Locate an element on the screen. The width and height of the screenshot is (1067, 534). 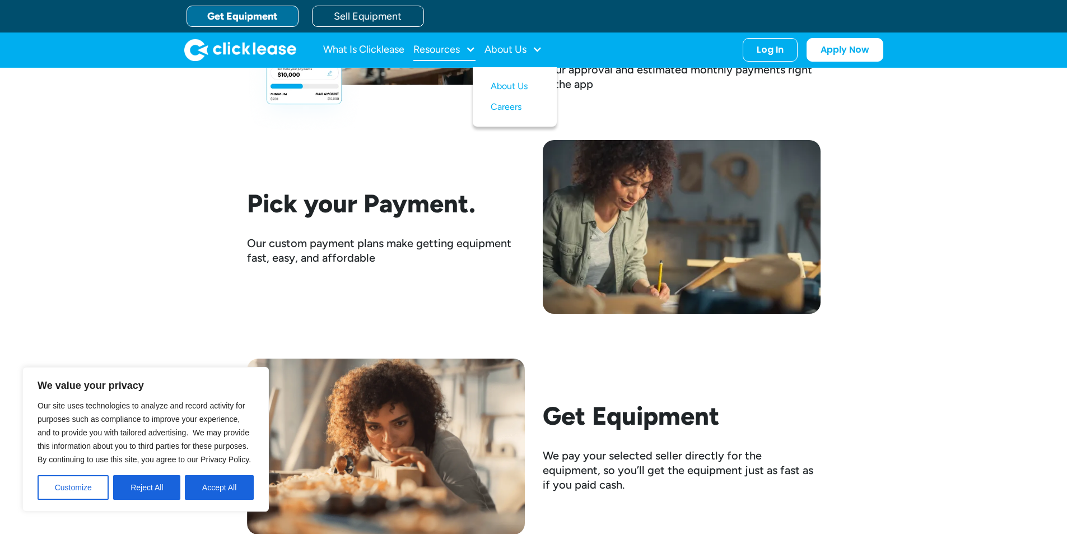
div: About Us is located at coordinates (513, 50).